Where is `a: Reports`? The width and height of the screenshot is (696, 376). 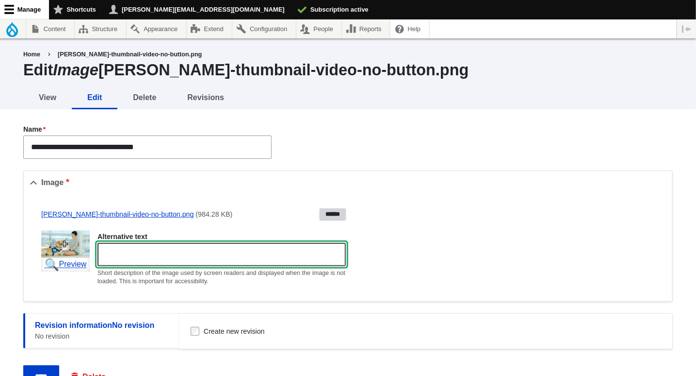
a: Reports is located at coordinates (366, 29).